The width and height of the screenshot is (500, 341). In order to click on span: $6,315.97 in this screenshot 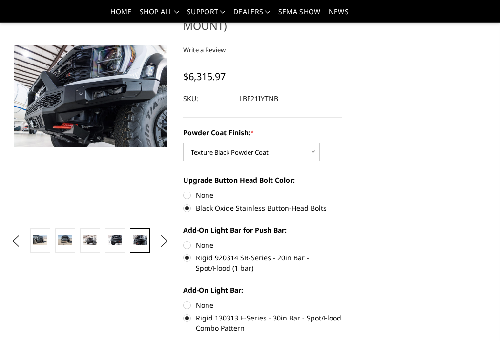, I will do `click(204, 76)`.